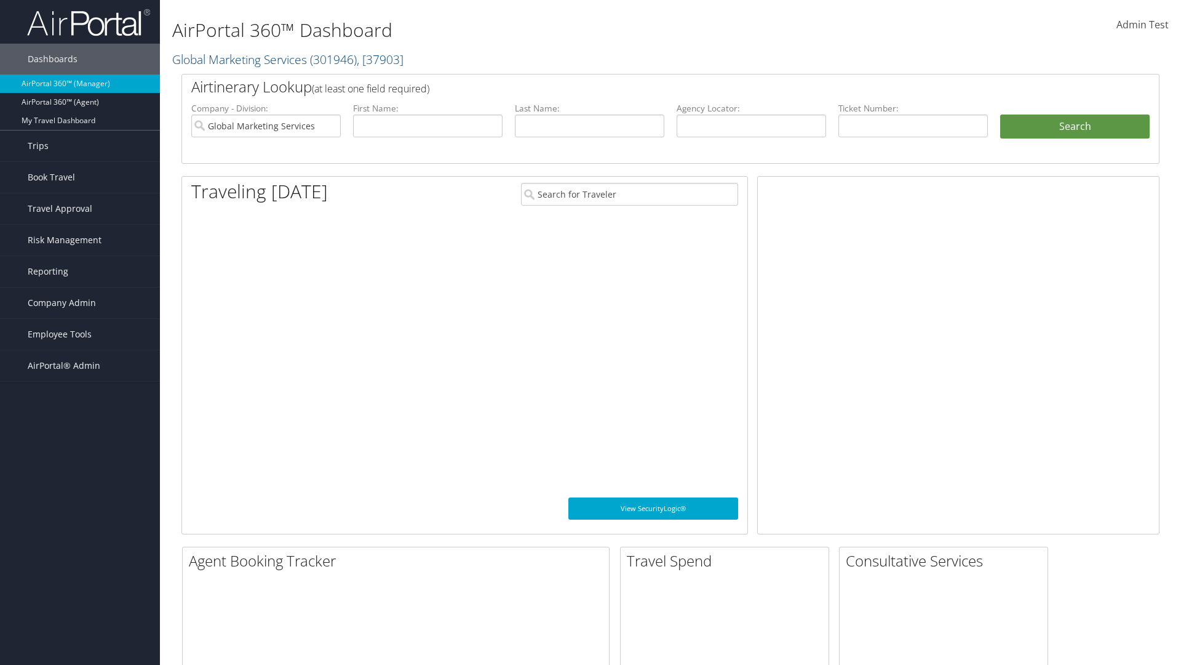 The height and width of the screenshot is (665, 1181). Describe the element at coordinates (89, 22) in the screenshot. I see `img: airportal-logo.png` at that location.